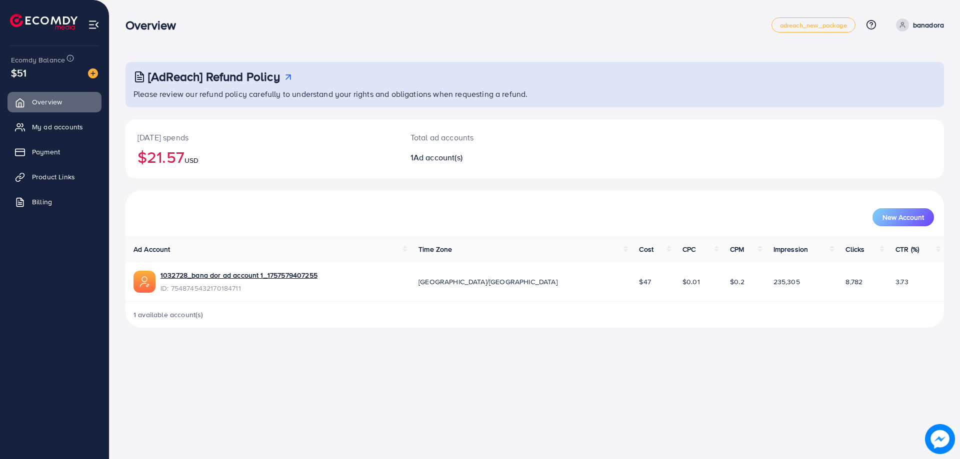  I want to click on span: CPM, so click(737, 249).